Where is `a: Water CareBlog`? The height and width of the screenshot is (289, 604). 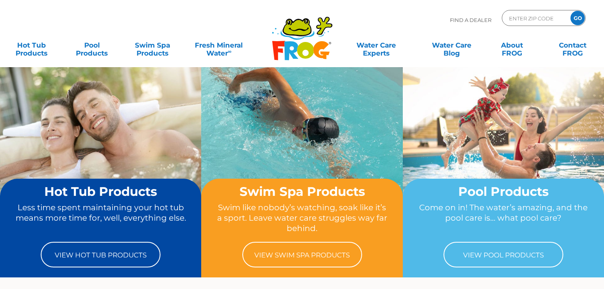
a: Water CareBlog is located at coordinates (452, 45).